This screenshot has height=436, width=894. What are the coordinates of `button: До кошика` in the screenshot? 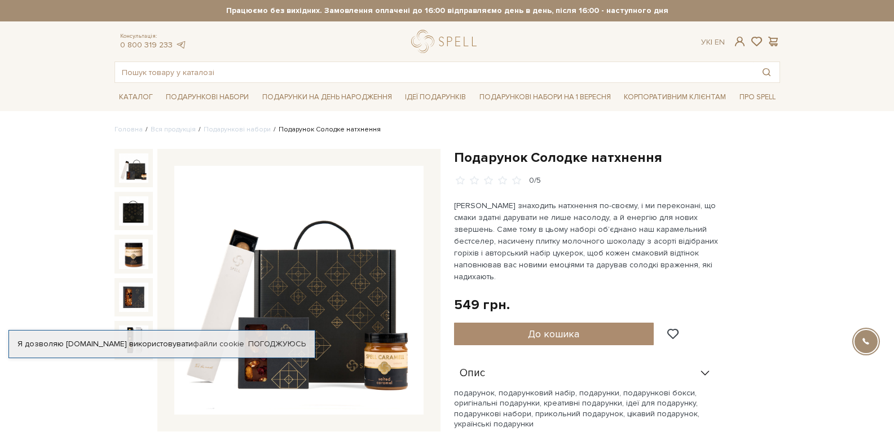 It's located at (554, 334).